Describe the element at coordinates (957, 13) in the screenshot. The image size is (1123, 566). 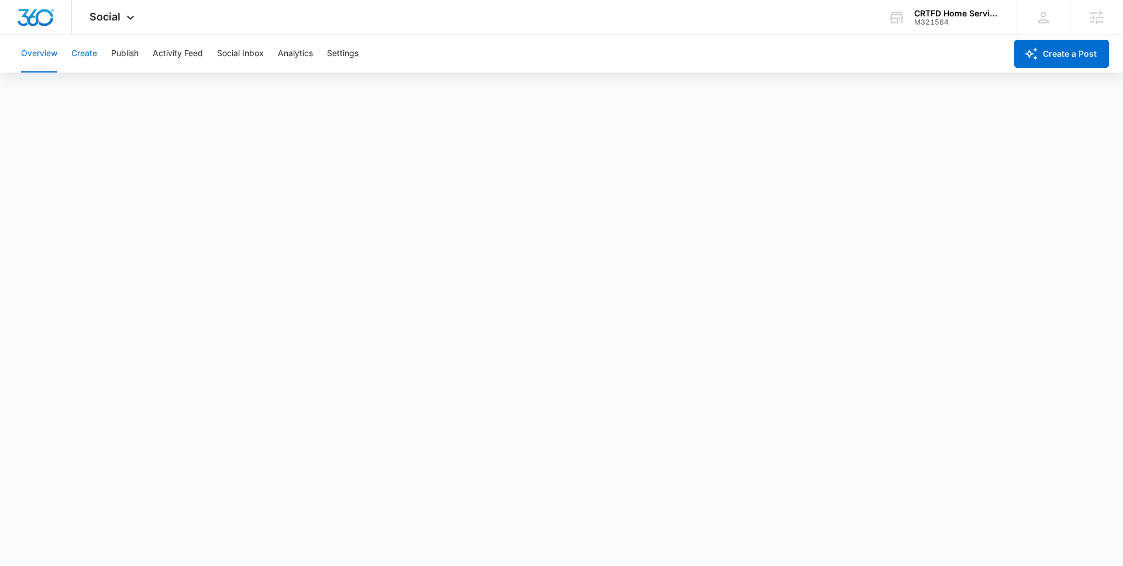
I see `div: account name` at that location.